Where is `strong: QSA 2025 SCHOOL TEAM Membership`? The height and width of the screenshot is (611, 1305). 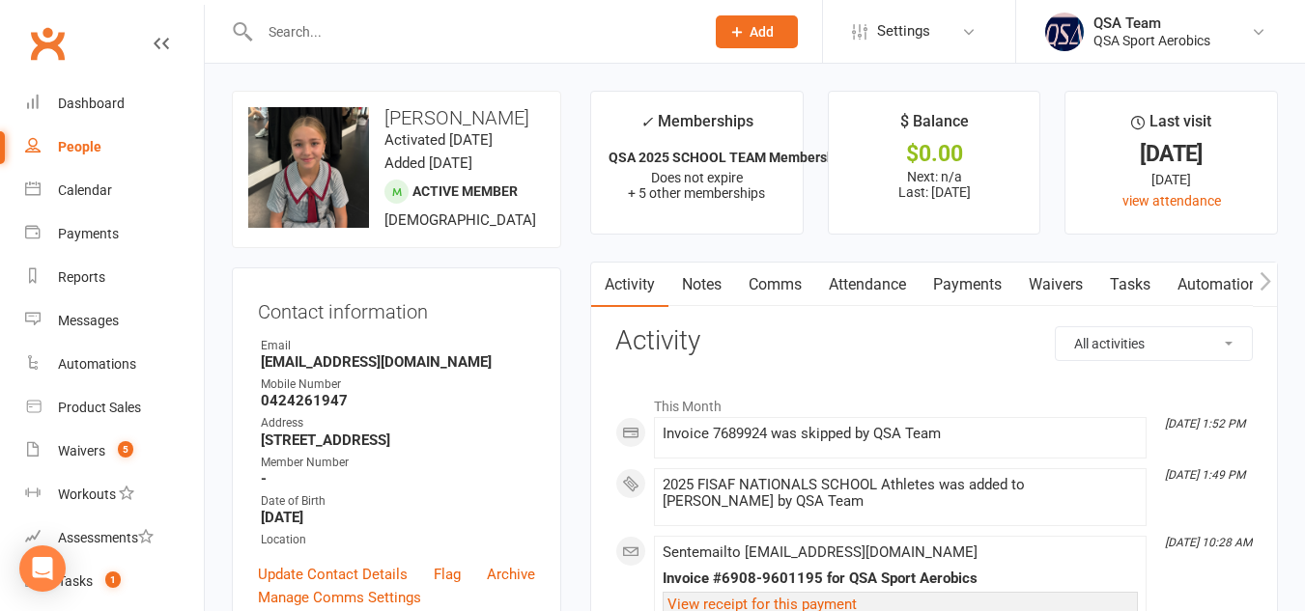
strong: QSA 2025 SCHOOL TEAM Membership is located at coordinates (727, 157).